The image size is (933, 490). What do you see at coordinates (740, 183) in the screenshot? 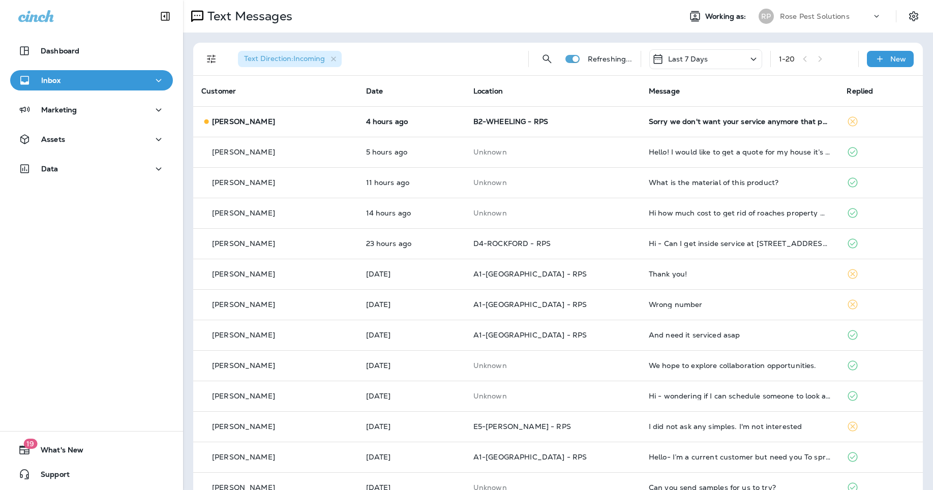
I see `div: What is the material of this product?` at bounding box center [740, 183].